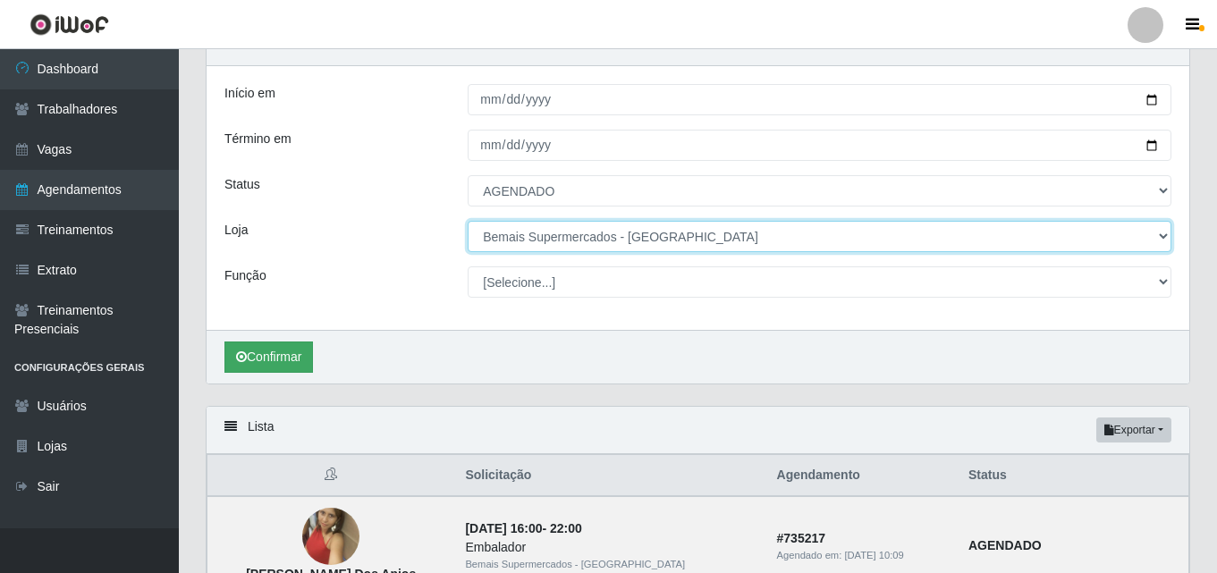  Describe the element at coordinates (245, 275) in the screenshot. I see `label: Função` at that location.